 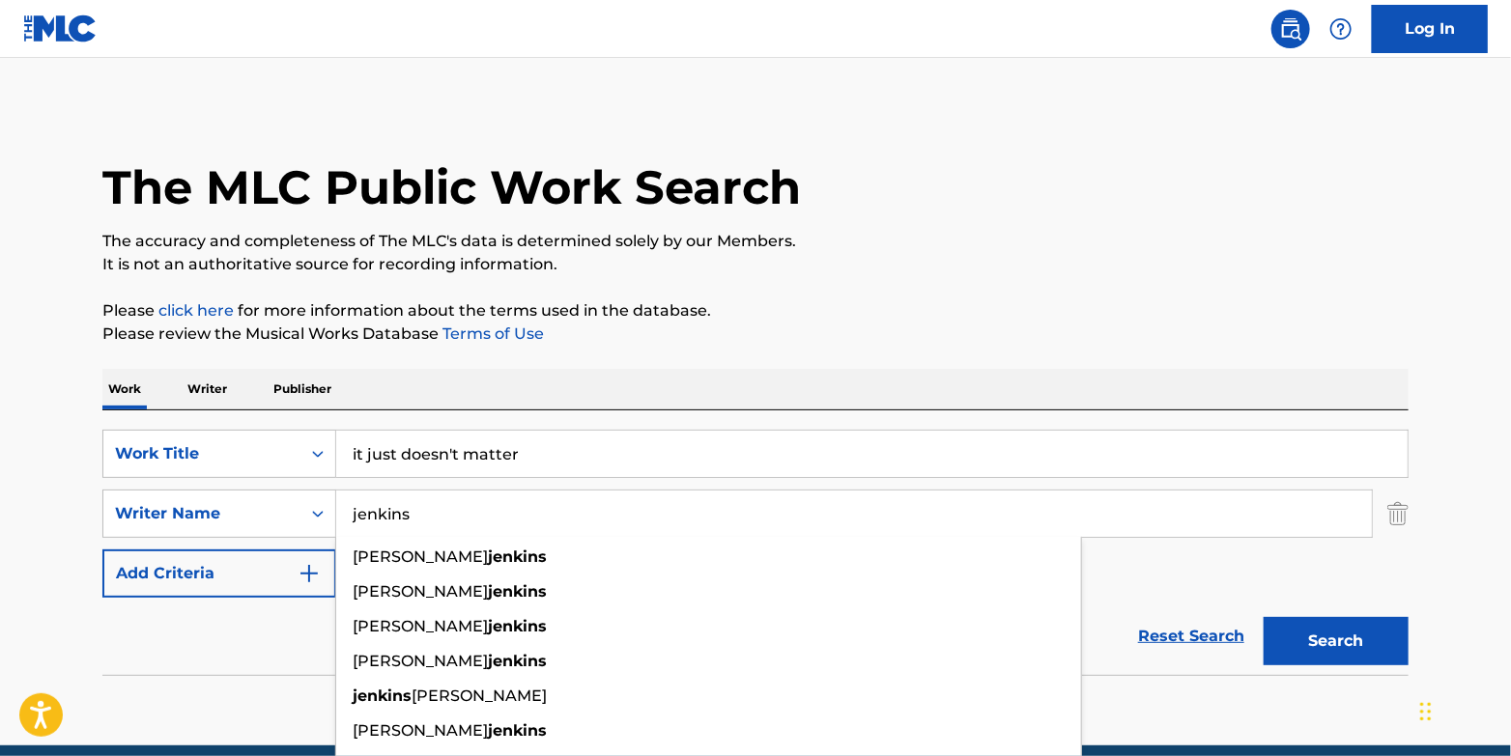 I want to click on a: Log In, so click(x=1430, y=29).